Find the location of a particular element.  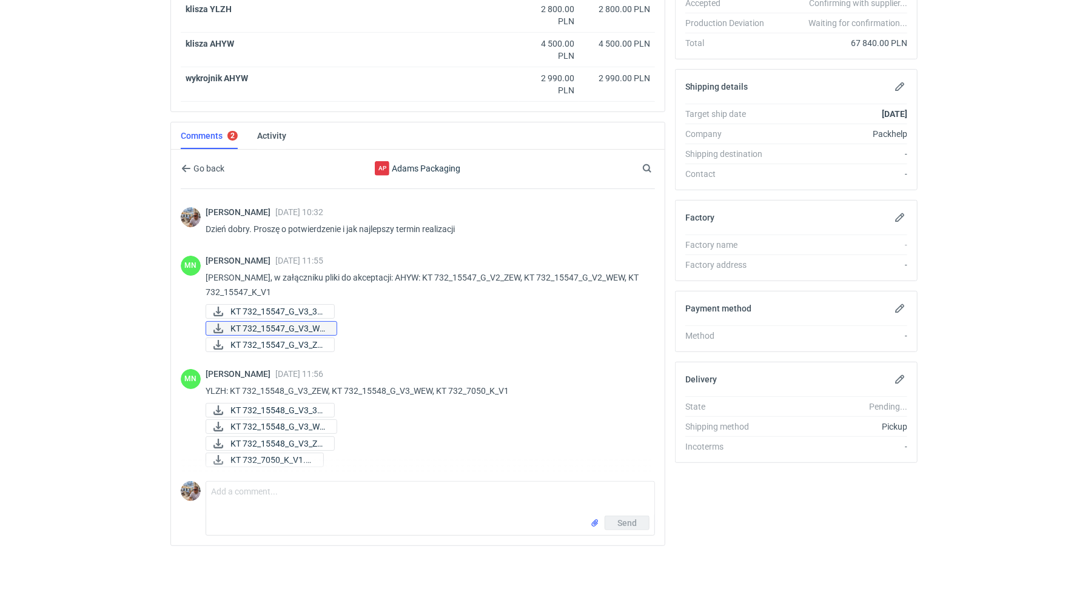

p: YLZH: KT 732_15548_G_V3_ZEW, KT 732_15548_G_V3_WEW, KT 732_7050_K_V1 is located at coordinates (425, 391).